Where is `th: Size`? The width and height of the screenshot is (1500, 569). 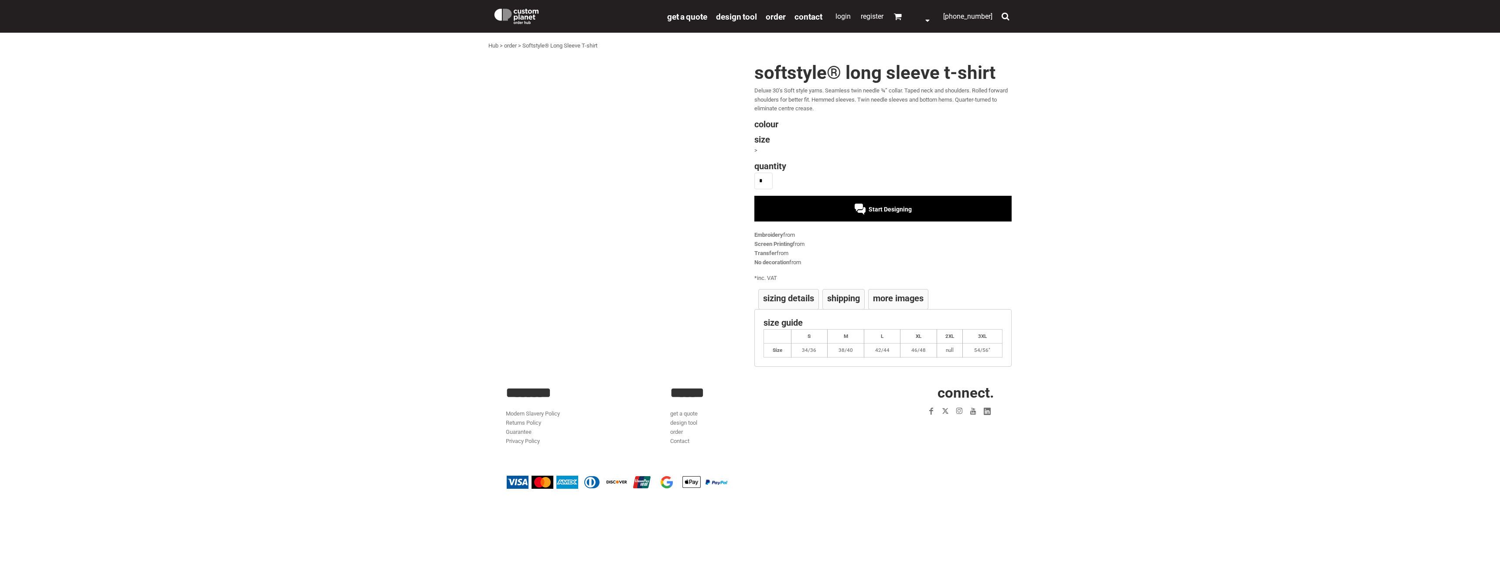
th: Size is located at coordinates (777, 351).